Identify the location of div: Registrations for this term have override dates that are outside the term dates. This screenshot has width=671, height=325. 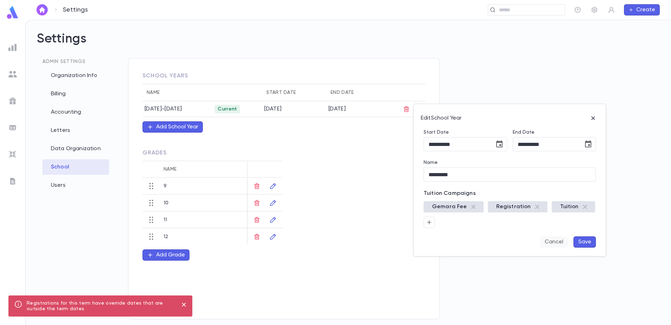
(100, 306).